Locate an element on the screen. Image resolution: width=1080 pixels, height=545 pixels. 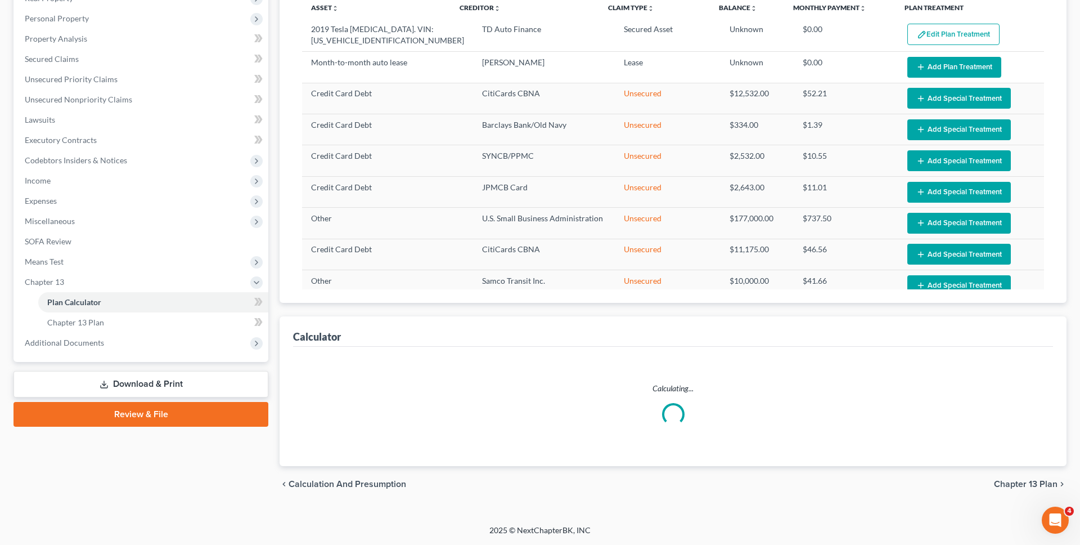
a: Creditorunfold_more is located at coordinates (480, 7).